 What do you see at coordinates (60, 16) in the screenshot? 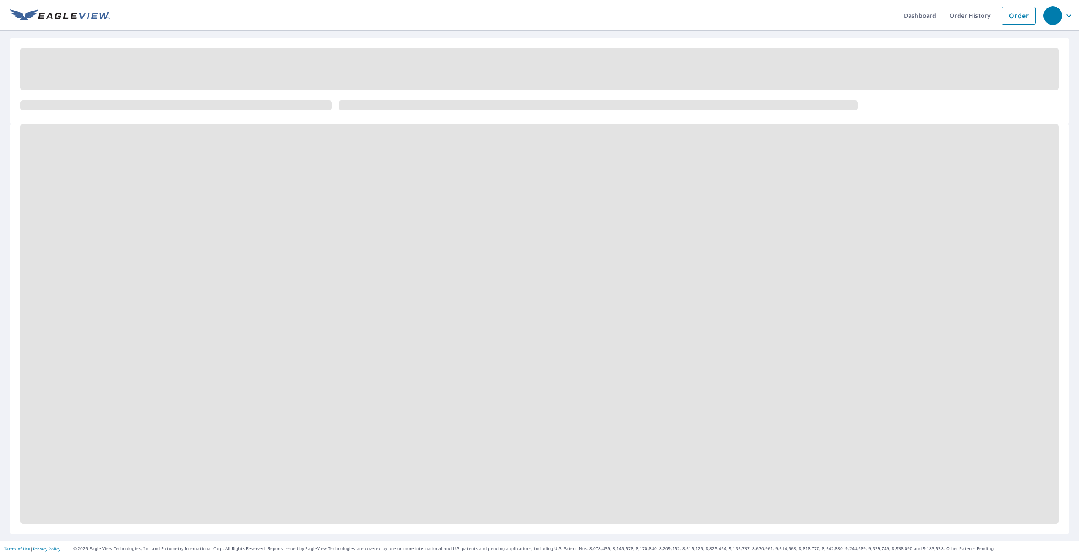
I see `img: EV Logo` at bounding box center [60, 16].